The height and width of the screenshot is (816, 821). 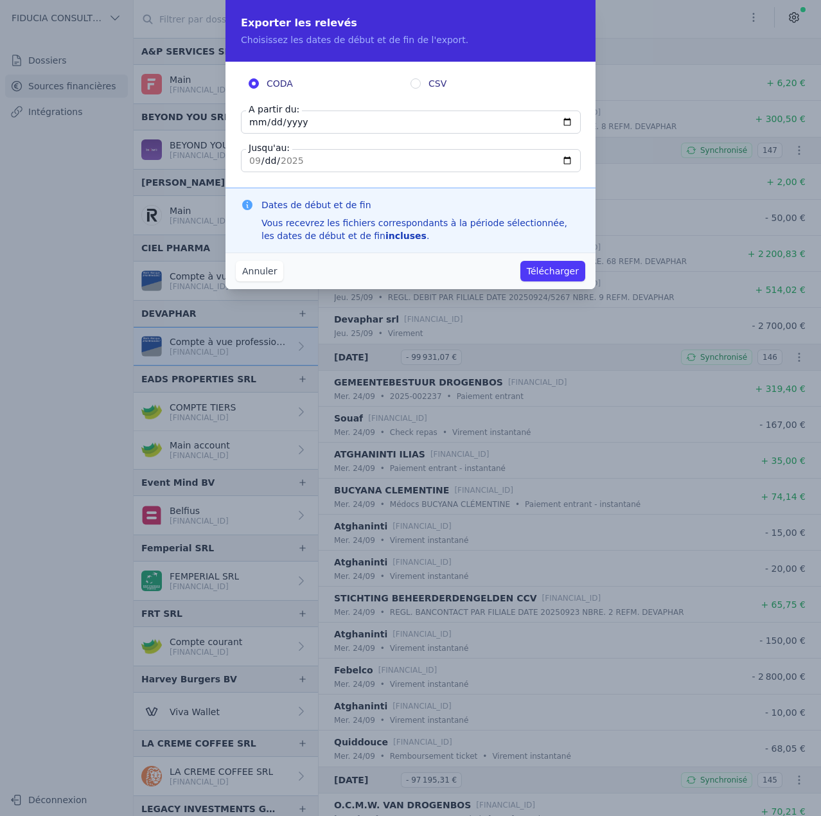 What do you see at coordinates (254, 84) in the screenshot?
I see `input: CODA` at bounding box center [254, 84].